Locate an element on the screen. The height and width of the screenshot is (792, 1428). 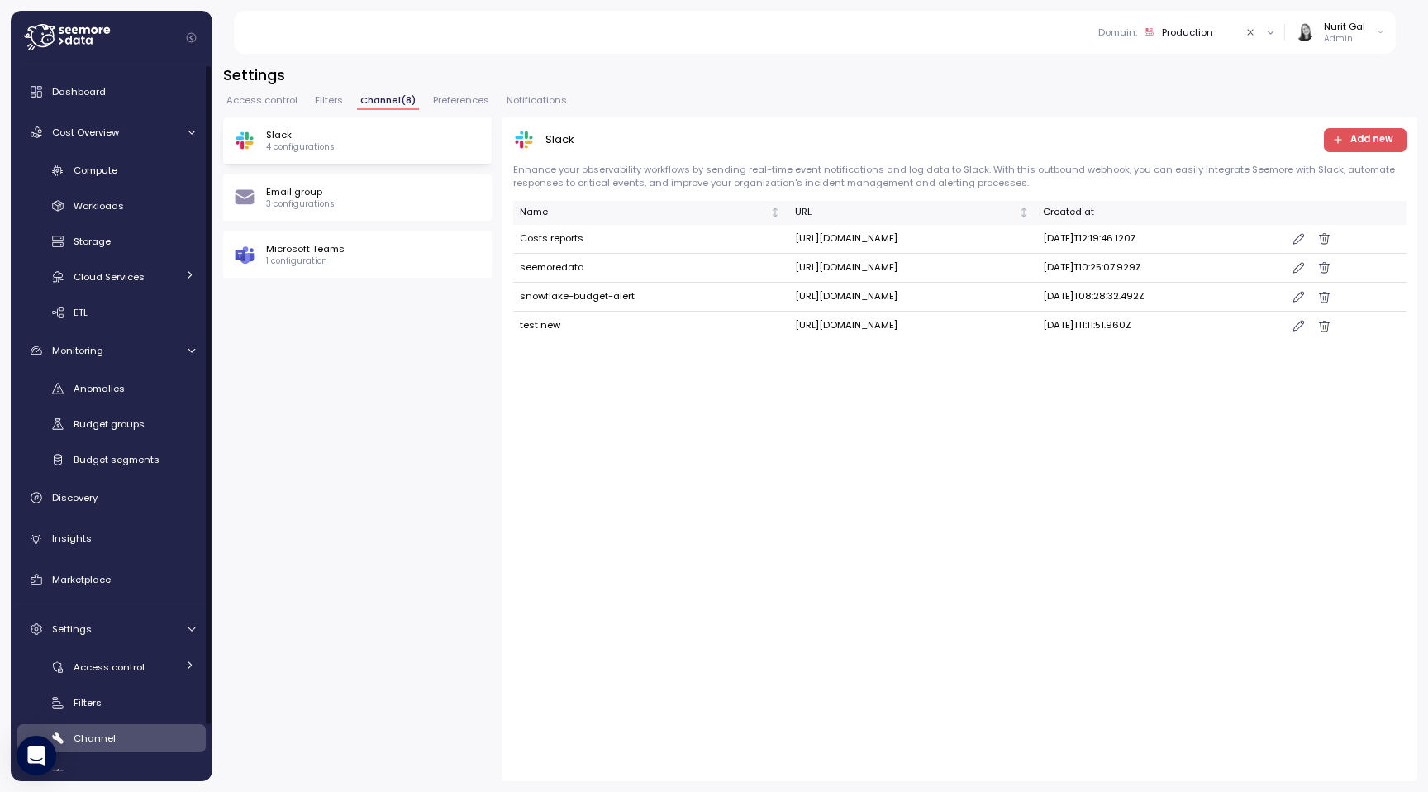
span: Budget segments is located at coordinates (117, 460).